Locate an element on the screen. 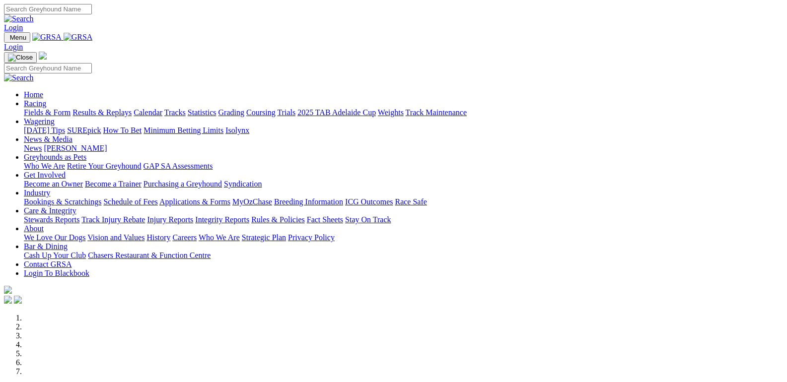 The height and width of the screenshot is (382, 787). a: Racing is located at coordinates (35, 103).